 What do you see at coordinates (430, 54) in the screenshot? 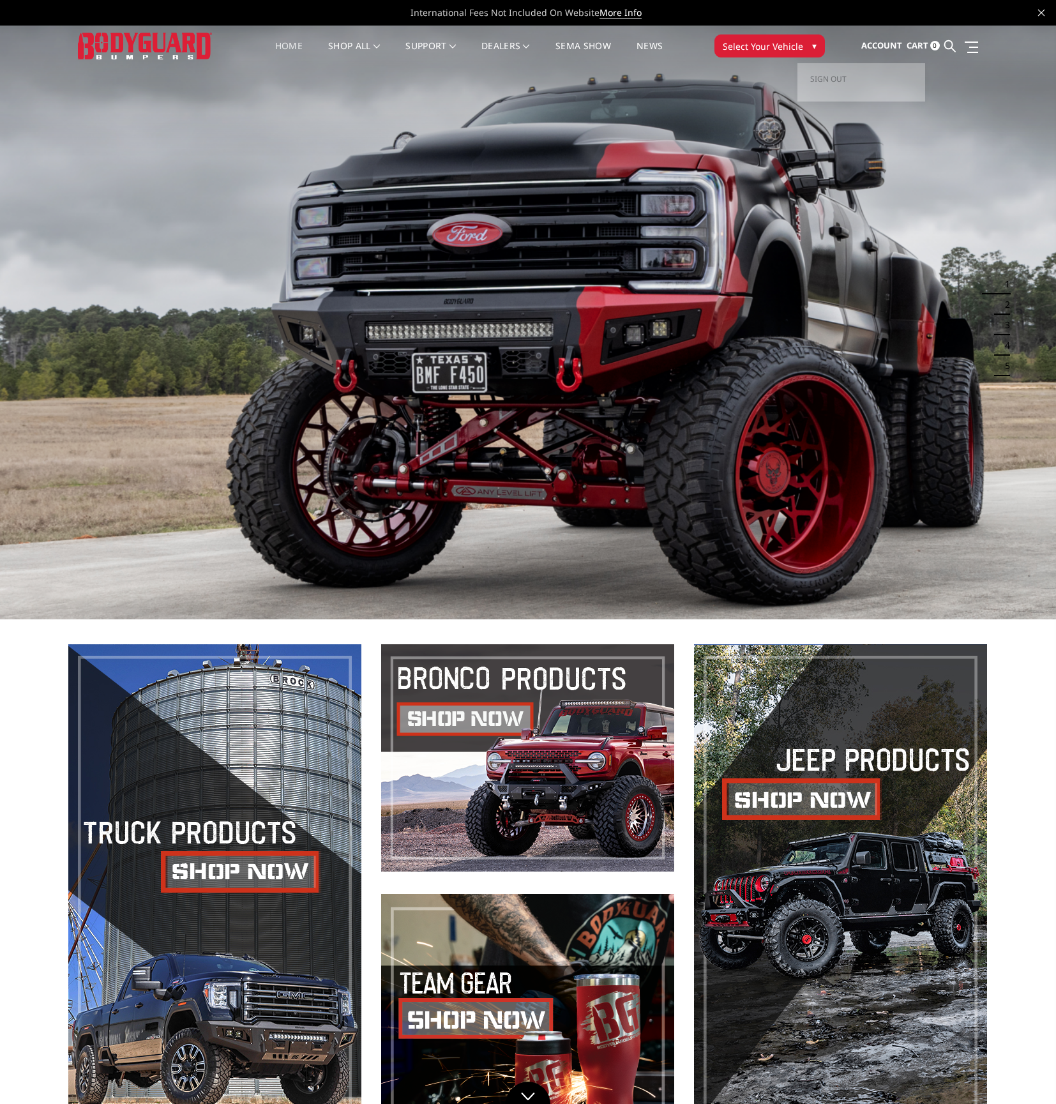
I see `a: Support` at bounding box center [430, 54].